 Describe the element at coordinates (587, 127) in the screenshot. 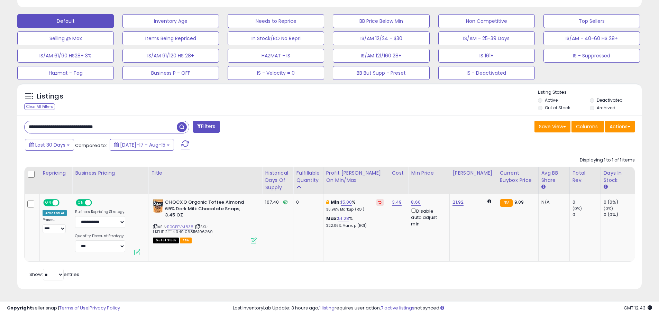

I see `span: Columns` at that location.